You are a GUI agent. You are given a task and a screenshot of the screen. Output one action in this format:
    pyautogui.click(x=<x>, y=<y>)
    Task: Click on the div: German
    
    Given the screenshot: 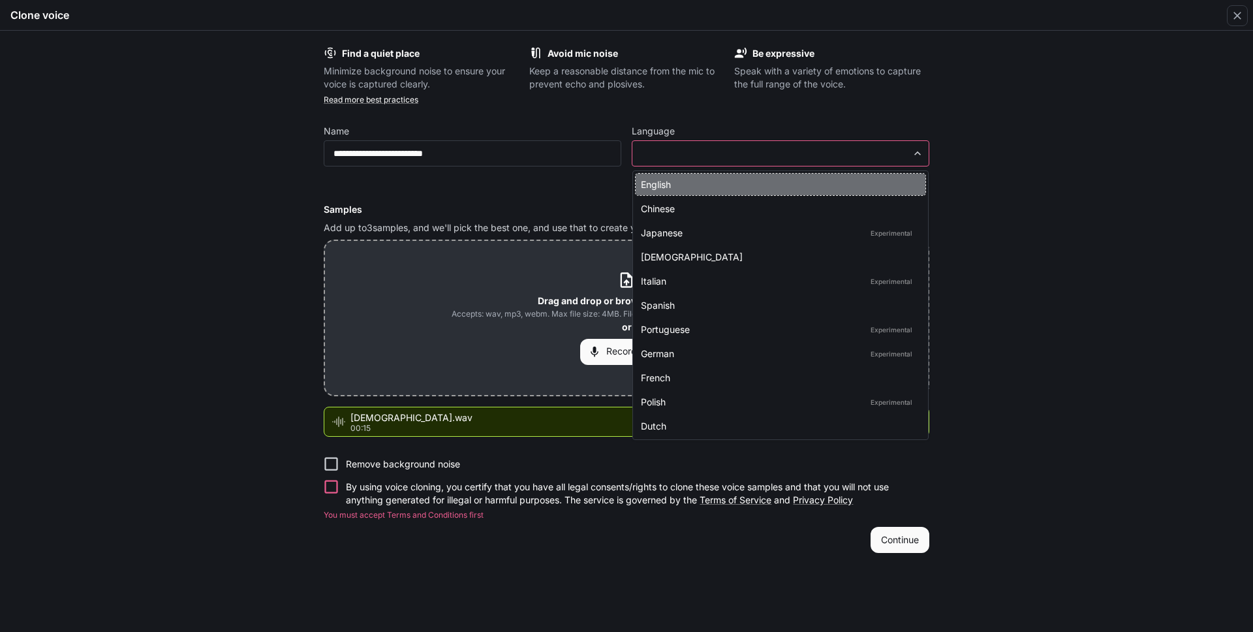 What is the action you would take?
    pyautogui.click(x=778, y=353)
    